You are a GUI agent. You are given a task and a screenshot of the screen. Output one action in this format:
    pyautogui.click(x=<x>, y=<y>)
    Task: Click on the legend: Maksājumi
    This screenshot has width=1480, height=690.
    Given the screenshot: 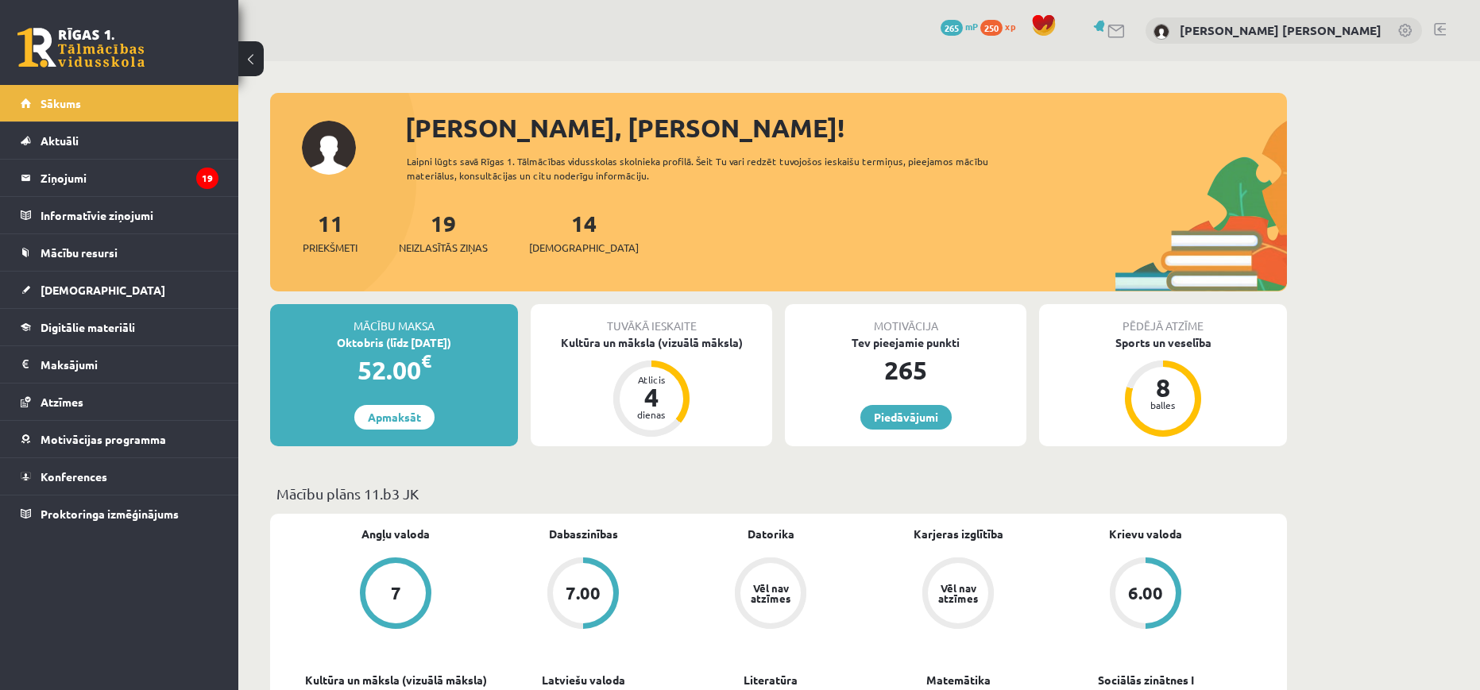 What is the action you would take?
    pyautogui.click(x=130, y=365)
    